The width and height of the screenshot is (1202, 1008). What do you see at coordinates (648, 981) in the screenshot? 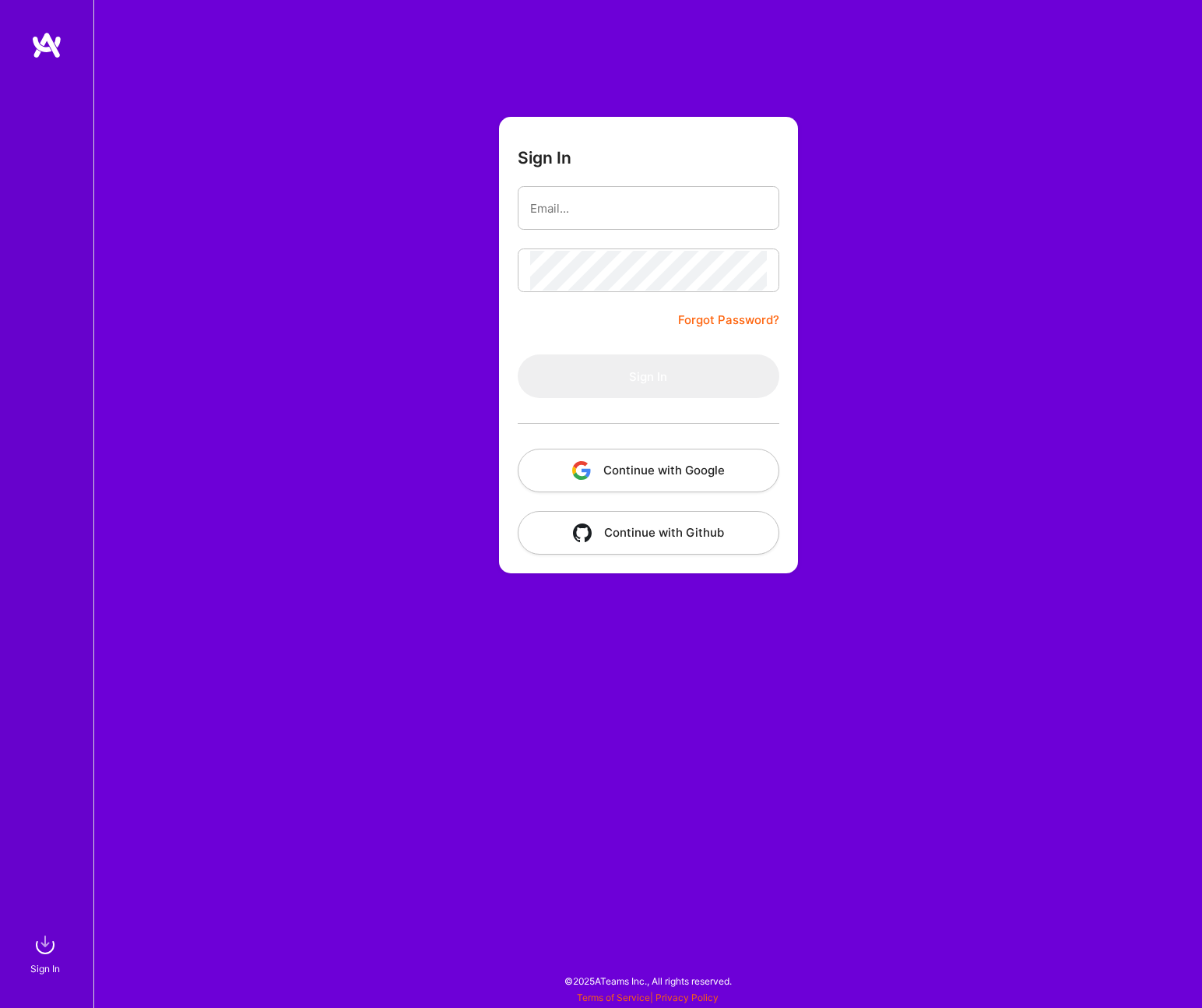
I see `div: © 2025 ATeams Inc., All rights reserved.` at bounding box center [648, 981].